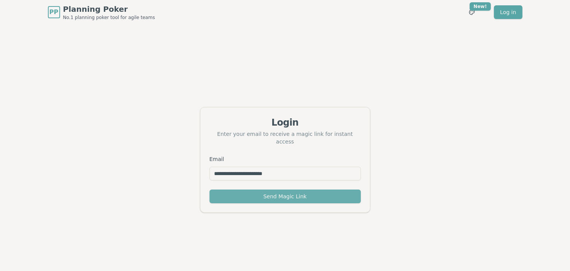 The image size is (570, 271). Describe the element at coordinates (54, 12) in the screenshot. I see `span: PP` at that location.